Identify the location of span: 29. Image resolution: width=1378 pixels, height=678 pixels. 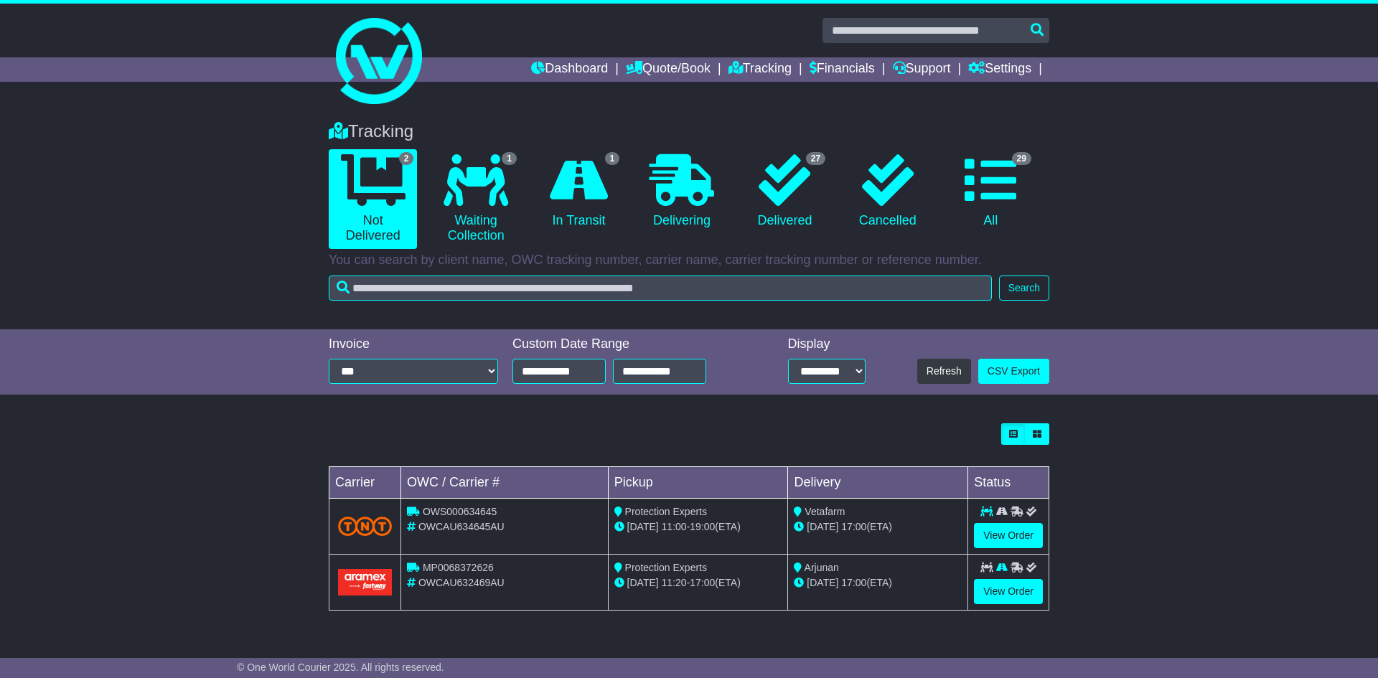
(1022, 159).